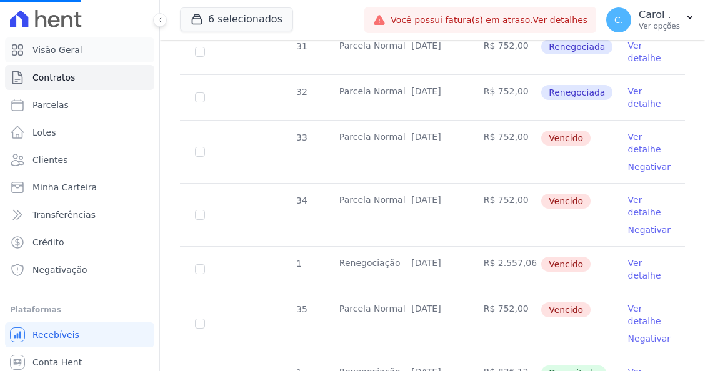 The height and width of the screenshot is (371, 705). I want to click on button: C. Carol . Ver opções, so click(651, 20).